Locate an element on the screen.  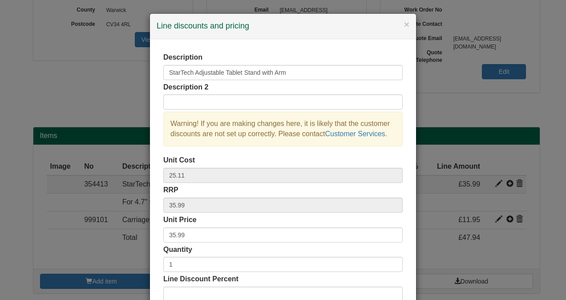
div: Warning! If you are making changes here, it is likely that the customer discounts are not set up ... is located at coordinates (283, 129).